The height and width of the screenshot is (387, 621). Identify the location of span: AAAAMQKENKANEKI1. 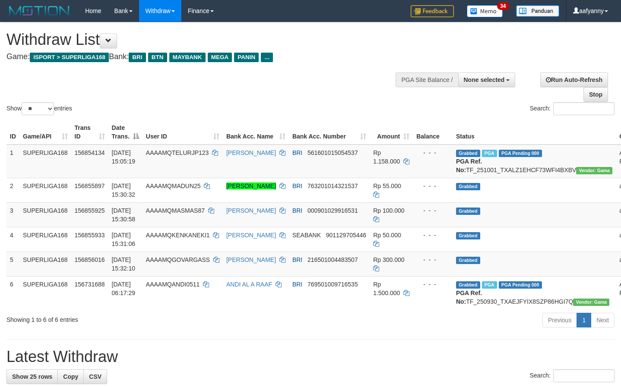
(178, 235).